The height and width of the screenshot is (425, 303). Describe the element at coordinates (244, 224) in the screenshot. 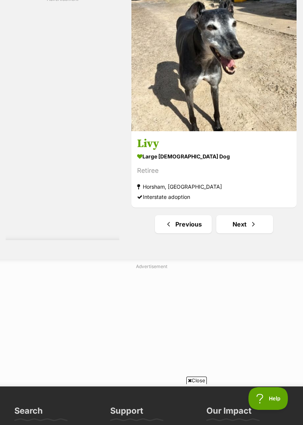

I see `a: Next page` at that location.